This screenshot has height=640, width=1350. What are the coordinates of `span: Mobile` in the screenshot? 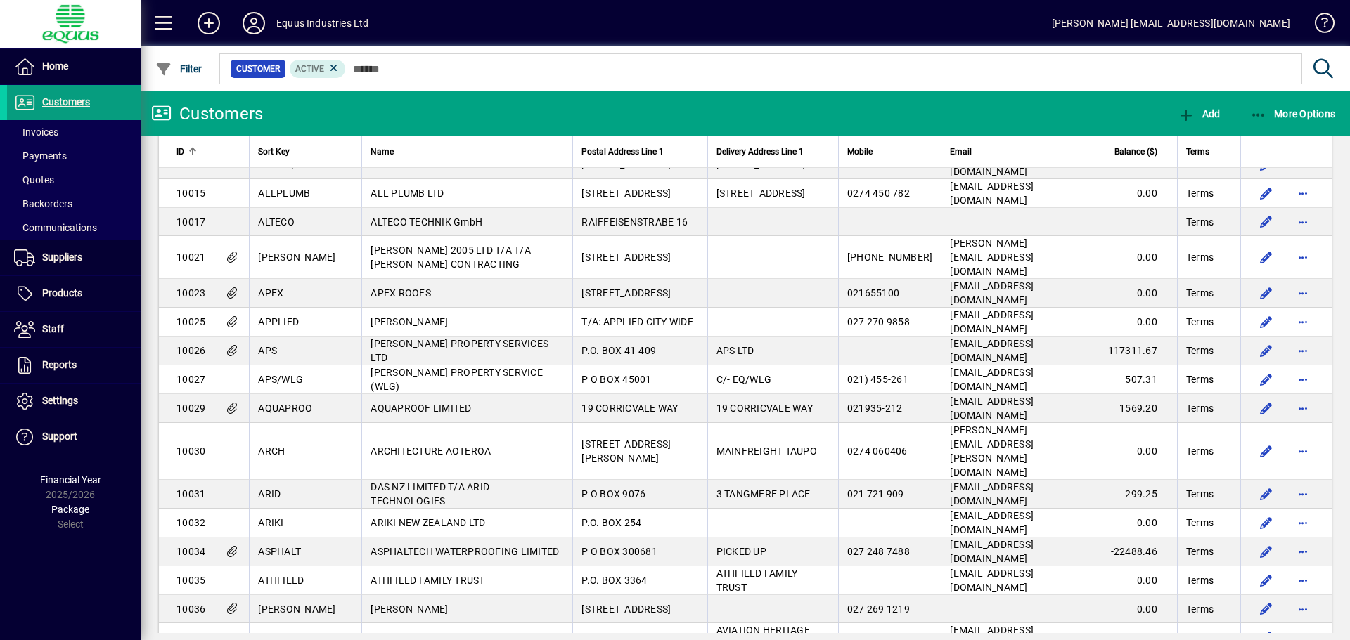 It's located at (860, 152).